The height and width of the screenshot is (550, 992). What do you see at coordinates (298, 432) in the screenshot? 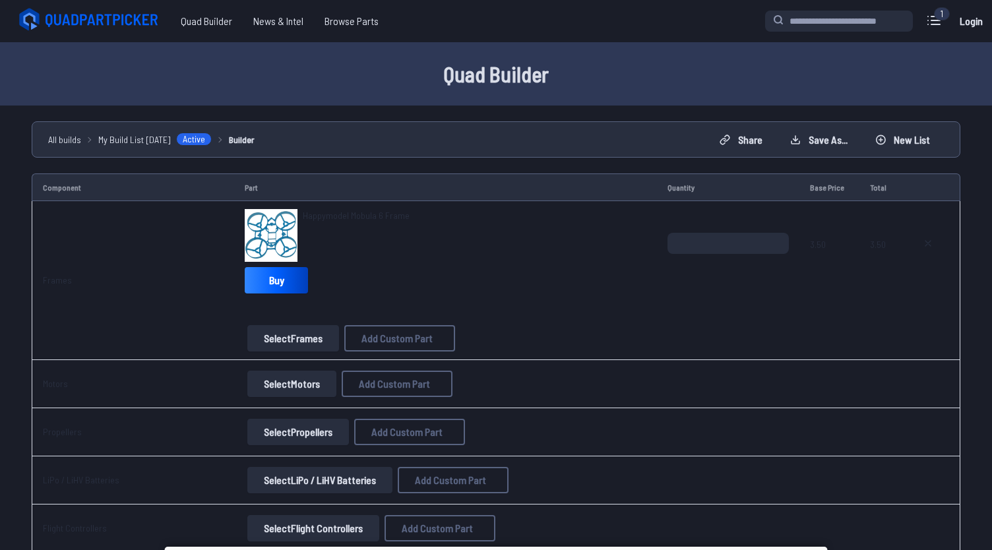
I see `a: SelectPropellers` at bounding box center [298, 432].